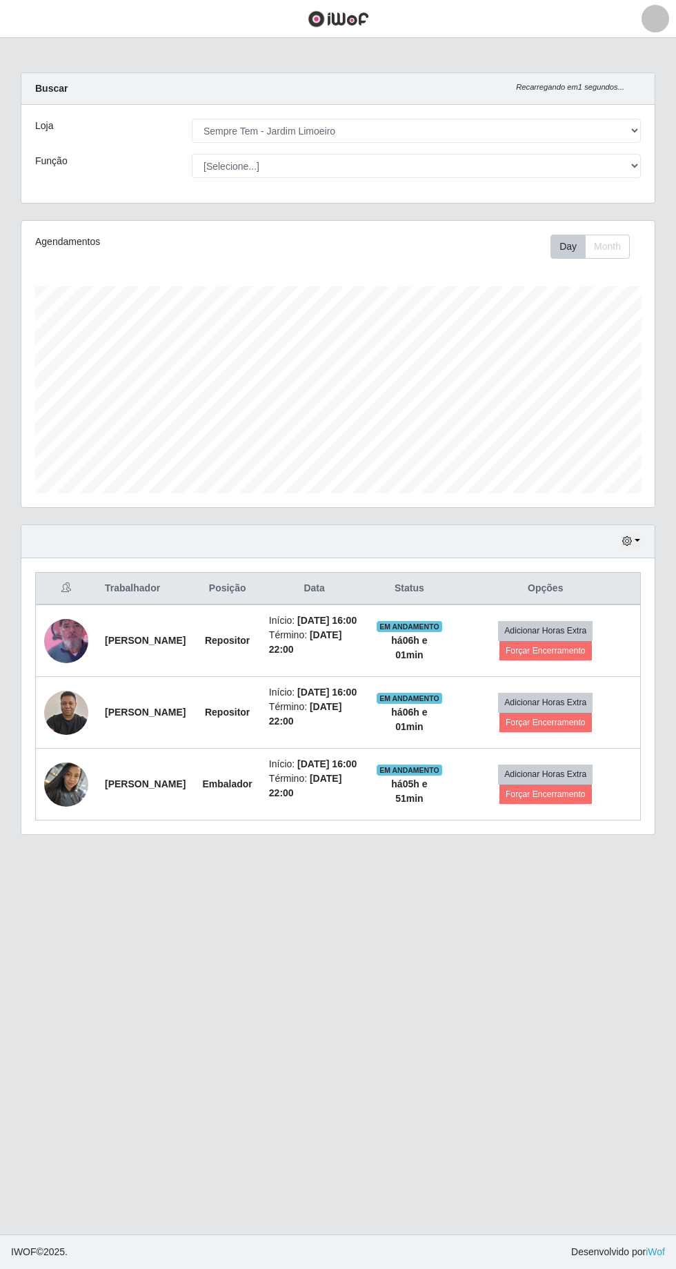 This screenshot has height=1269, width=676. What do you see at coordinates (39, 1251) in the screenshot?
I see `span: © 2025 .` at bounding box center [39, 1251].